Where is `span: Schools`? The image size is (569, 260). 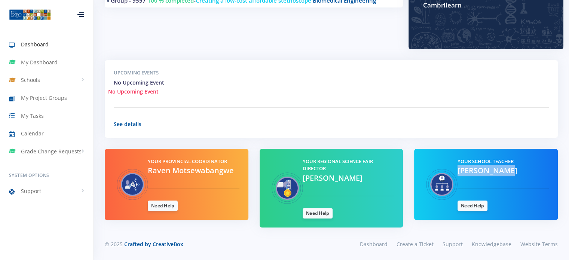 span: Schools is located at coordinates (30, 80).